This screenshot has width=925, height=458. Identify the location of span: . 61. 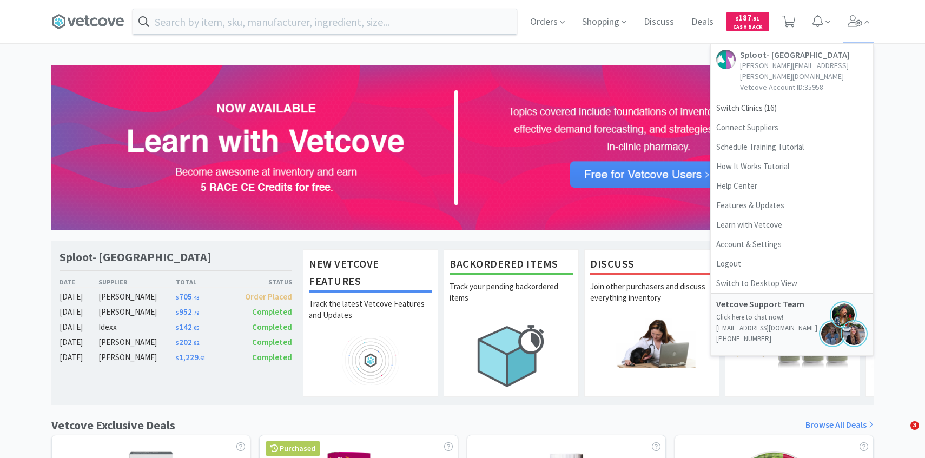
(202, 358).